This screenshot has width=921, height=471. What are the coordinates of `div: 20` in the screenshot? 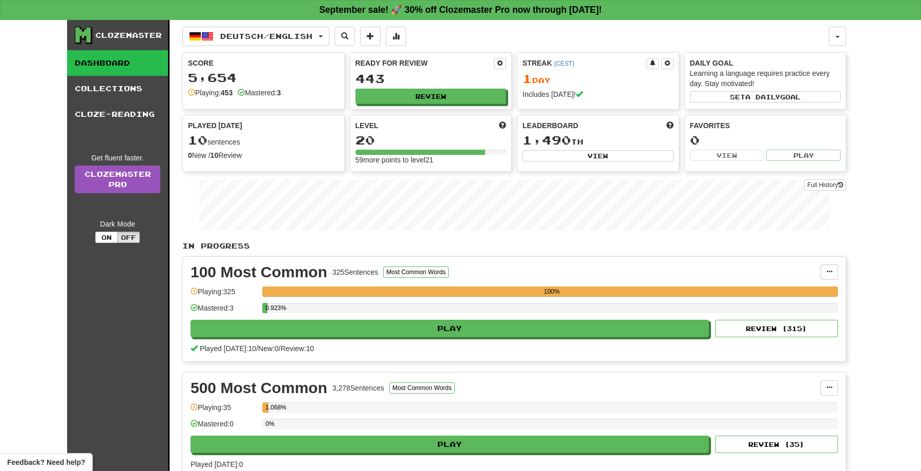 It's located at (431, 140).